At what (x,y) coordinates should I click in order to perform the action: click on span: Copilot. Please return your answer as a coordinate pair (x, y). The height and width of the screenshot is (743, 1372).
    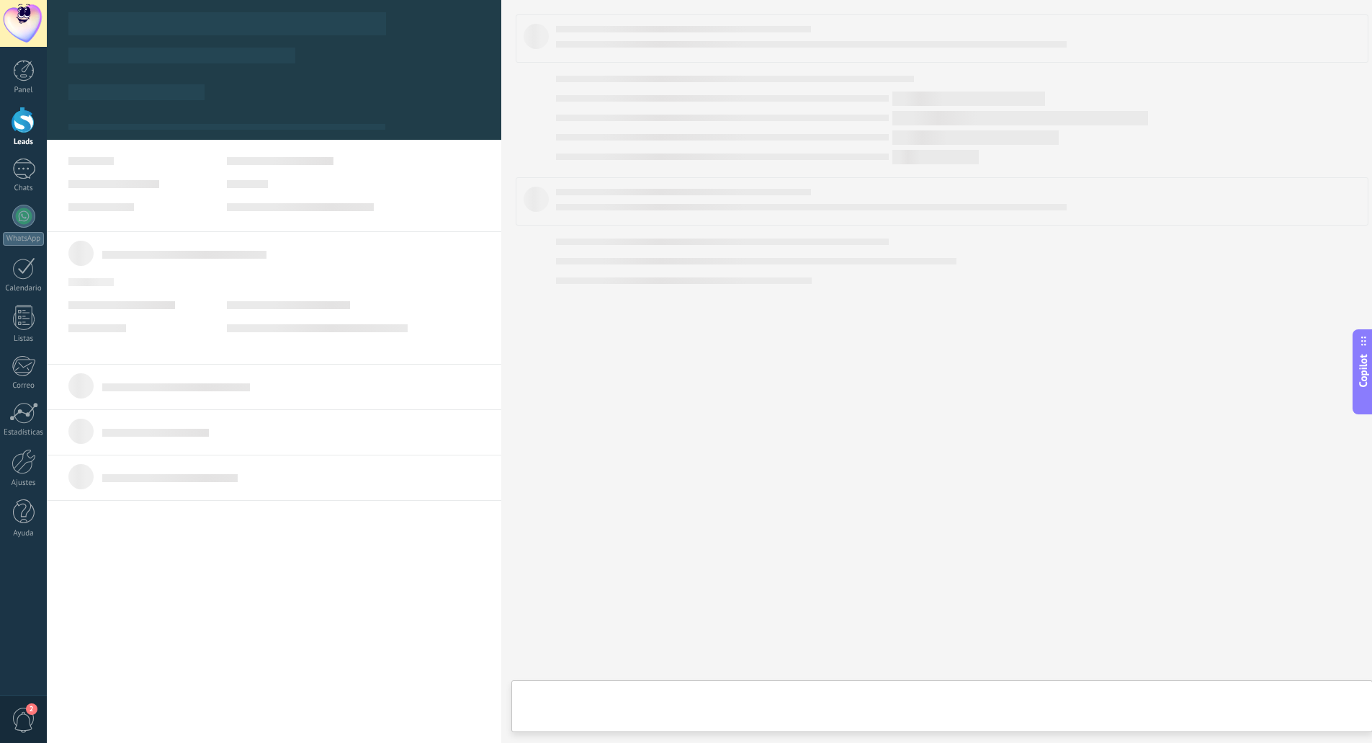
    Looking at the image, I should click on (1364, 370).